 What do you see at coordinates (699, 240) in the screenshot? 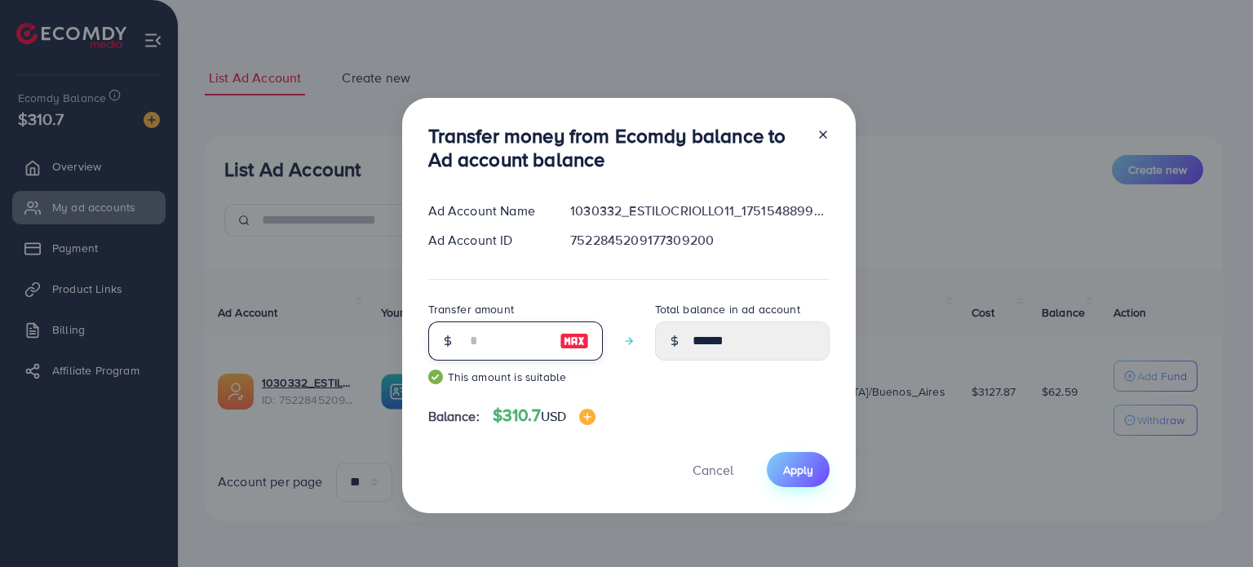
I see `div: 7522845209177309200` at bounding box center [699, 240].